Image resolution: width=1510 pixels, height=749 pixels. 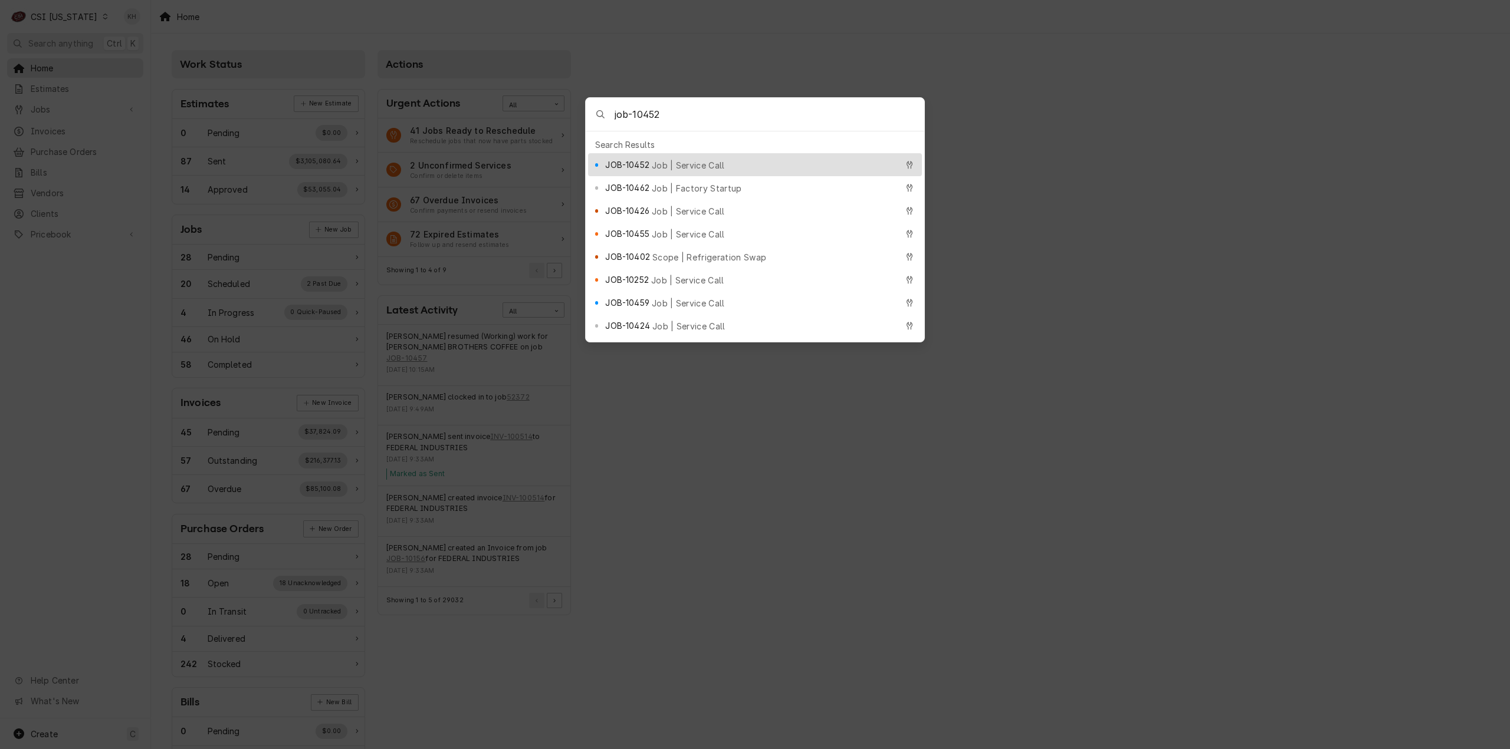 What do you see at coordinates (627, 165) in the screenshot?
I see `span: JOB-10452` at bounding box center [627, 165].